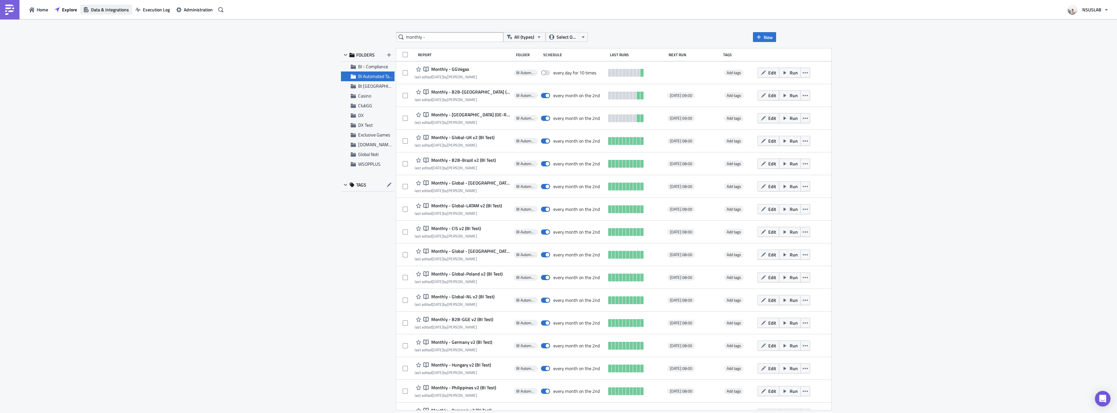 Image resolution: width=1117 pixels, height=413 pixels. I want to click on span: Monthly - B2B-GGE v2 (BI Test), so click(461, 319).